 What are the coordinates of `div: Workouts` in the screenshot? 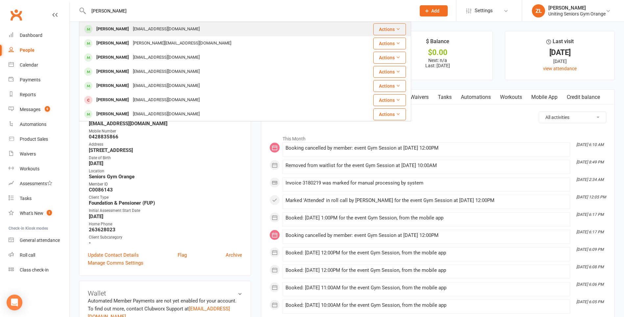 It's located at (30, 168).